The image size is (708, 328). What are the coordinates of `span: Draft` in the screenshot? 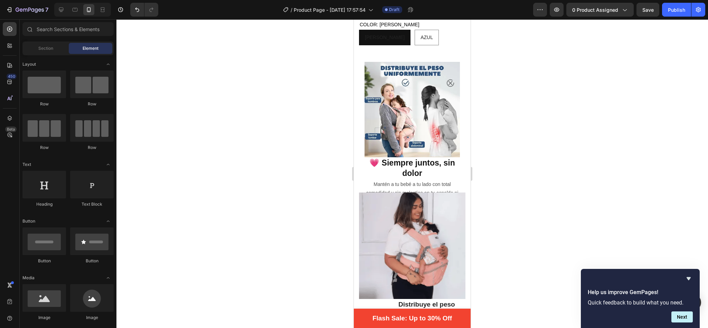 It's located at (394, 10).